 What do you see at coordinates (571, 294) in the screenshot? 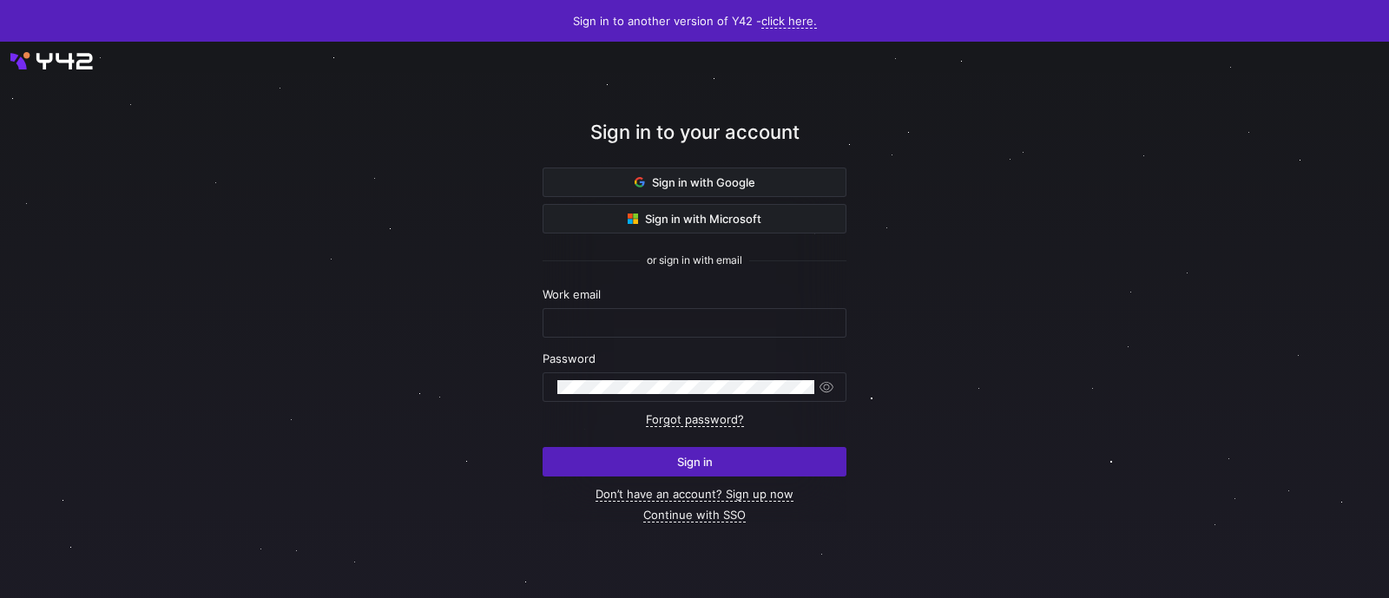
I see `span: Work email` at bounding box center [571, 294].